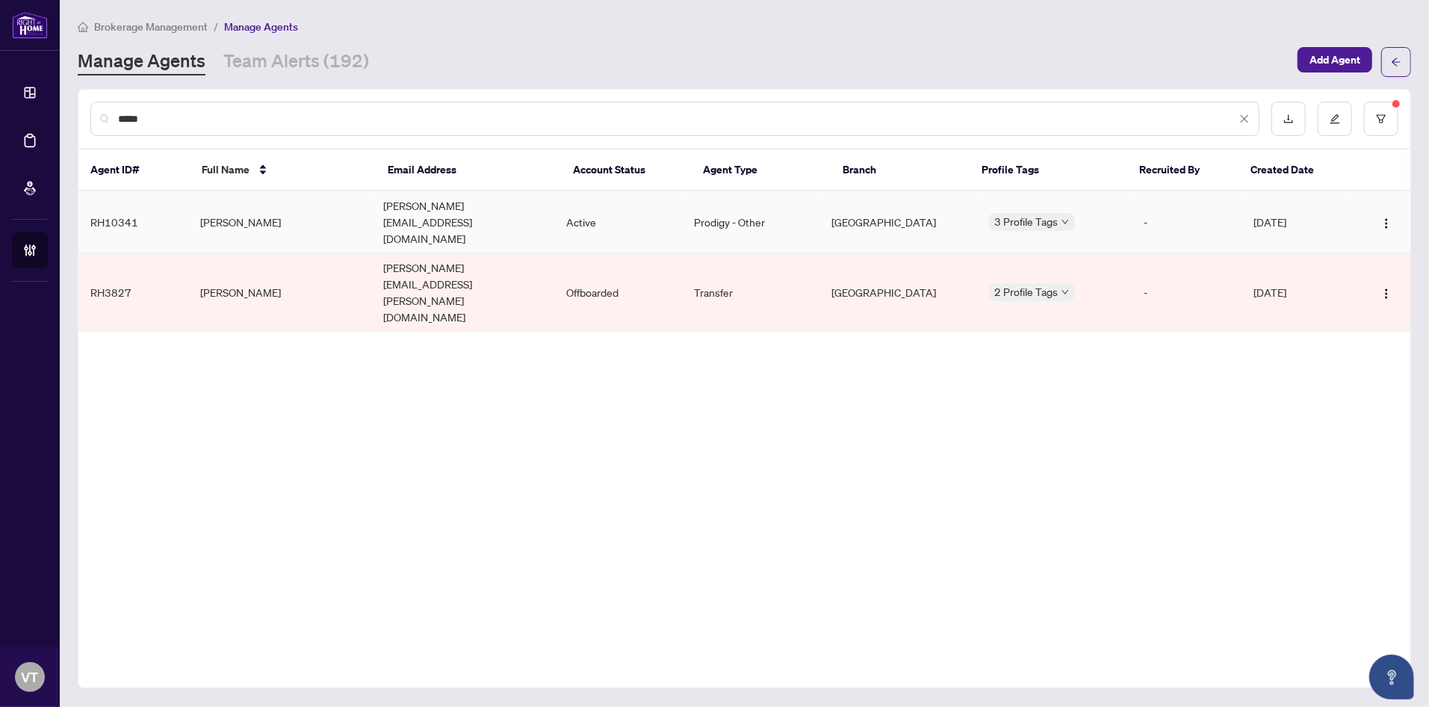 The height and width of the screenshot is (707, 1429). What do you see at coordinates (761, 170) in the screenshot?
I see `th: Agent Type` at bounding box center [761, 170].